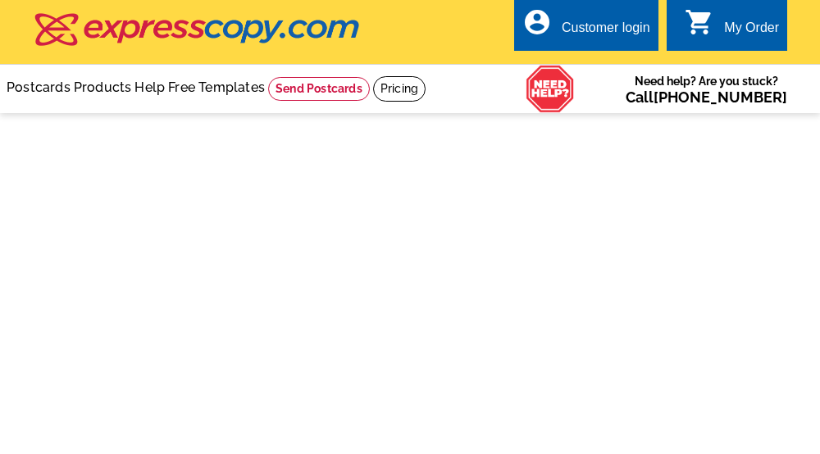  What do you see at coordinates (39, 87) in the screenshot?
I see `a: Postcards` at bounding box center [39, 87].